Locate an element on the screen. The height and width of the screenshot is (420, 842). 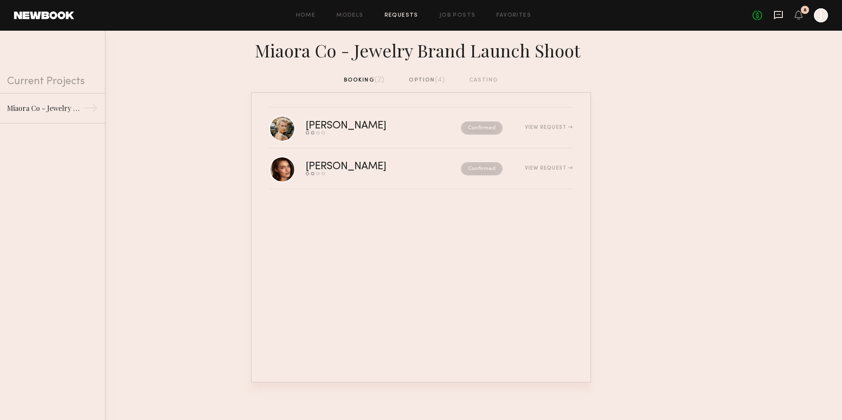
span: (4) is located at coordinates (440, 80).